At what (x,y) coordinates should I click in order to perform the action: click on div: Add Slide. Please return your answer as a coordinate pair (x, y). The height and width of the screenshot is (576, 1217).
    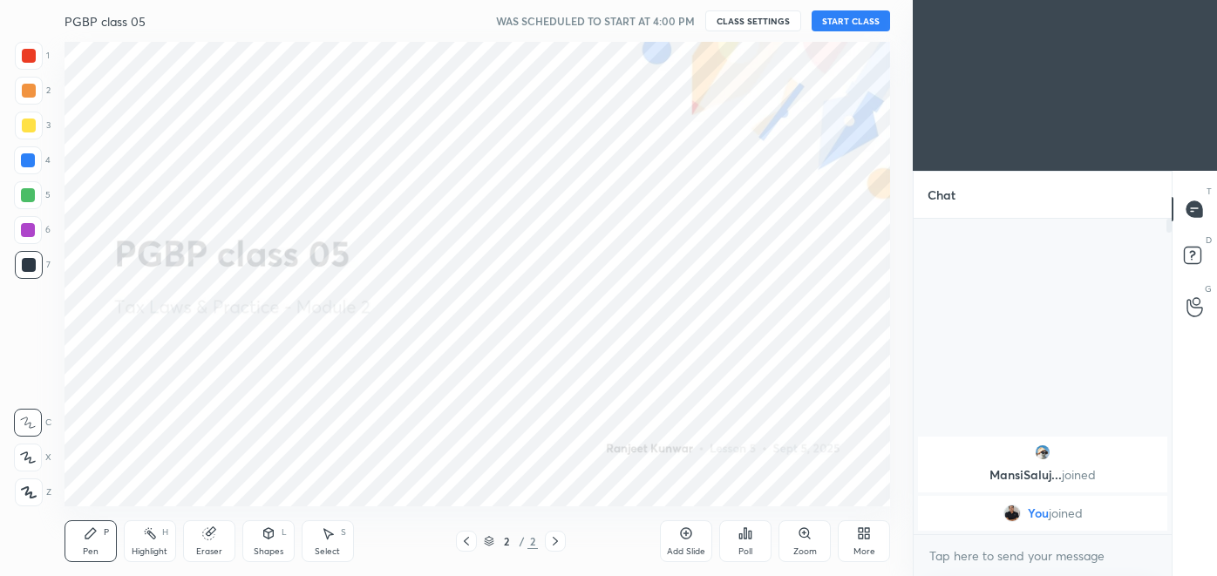
    Looking at the image, I should click on (686, 552).